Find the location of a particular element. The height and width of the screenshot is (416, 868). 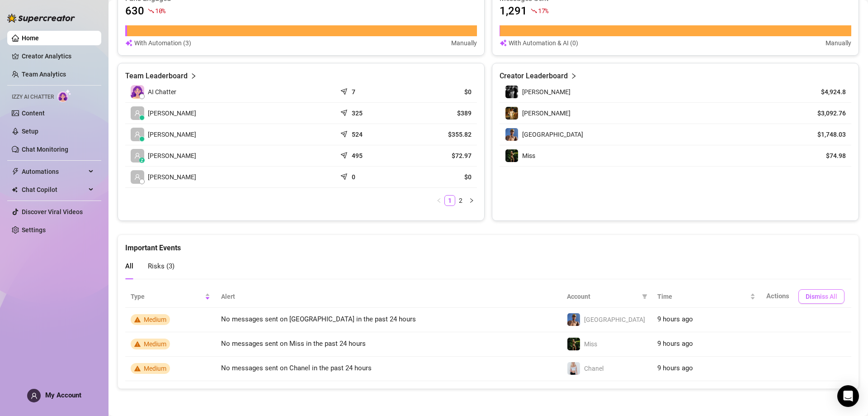

span: Risks ( 3 ) is located at coordinates (161, 266).